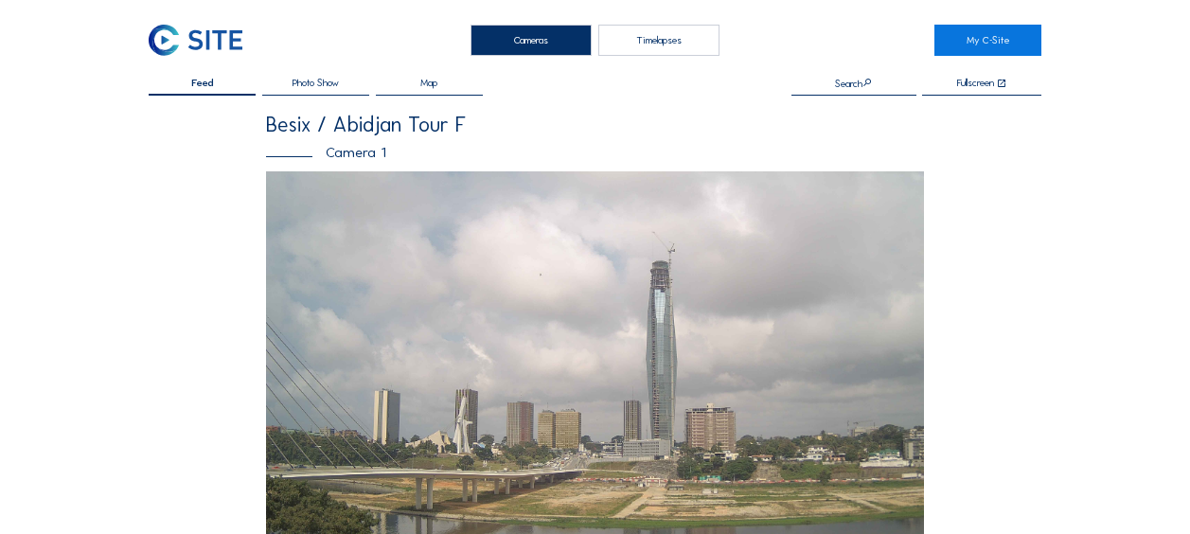 The width and height of the screenshot is (1190, 534). I want to click on span: Photo Show, so click(315, 82).